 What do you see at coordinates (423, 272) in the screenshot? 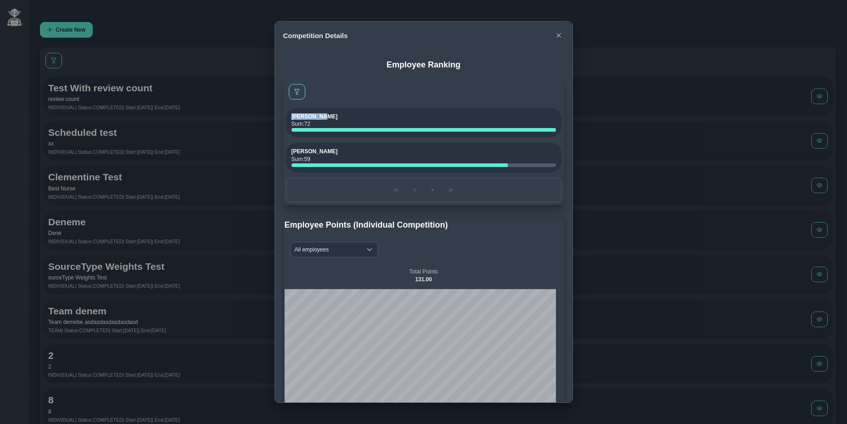
I see `h6: Total Points` at bounding box center [423, 272].